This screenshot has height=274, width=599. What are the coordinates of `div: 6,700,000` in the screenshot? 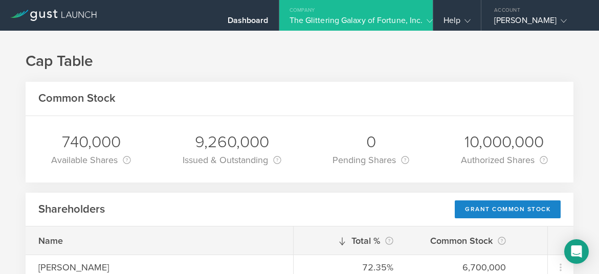 It's located at (462, 267).